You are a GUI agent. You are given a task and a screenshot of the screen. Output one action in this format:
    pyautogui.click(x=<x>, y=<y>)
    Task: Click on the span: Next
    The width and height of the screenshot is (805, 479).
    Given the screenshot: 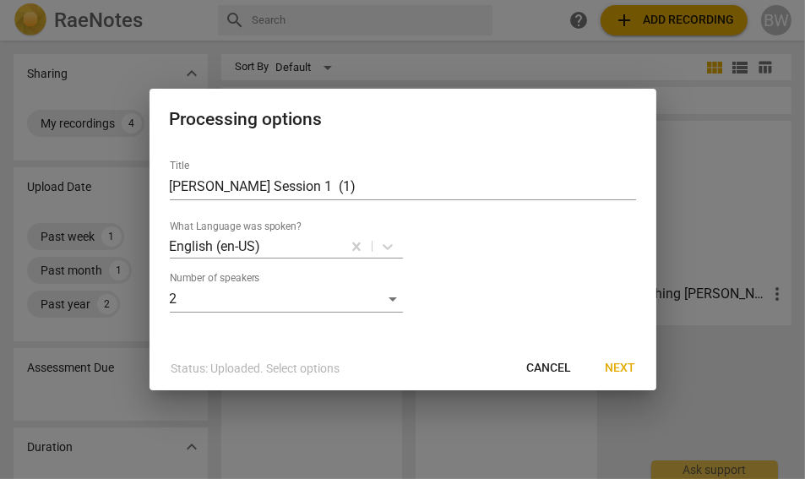 What is the action you would take?
    pyautogui.click(x=621, y=368)
    